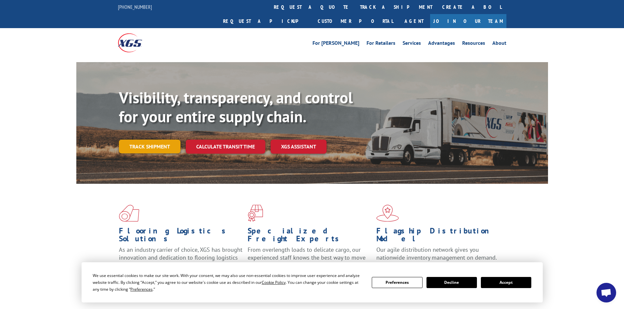 The image size is (624, 309). I want to click on span: Cookie Policy, so click(273, 283).